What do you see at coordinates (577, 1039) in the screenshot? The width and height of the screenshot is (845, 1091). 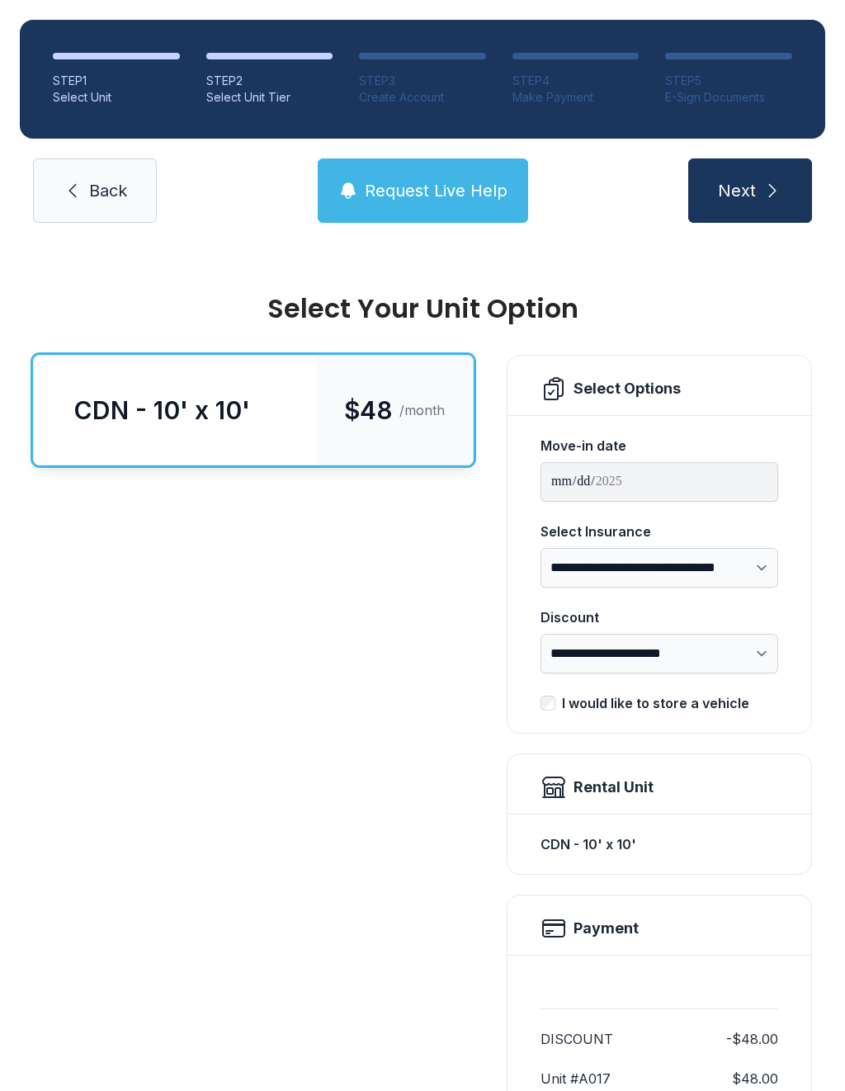 I see `dt: DISCOUNT` at bounding box center [577, 1039].